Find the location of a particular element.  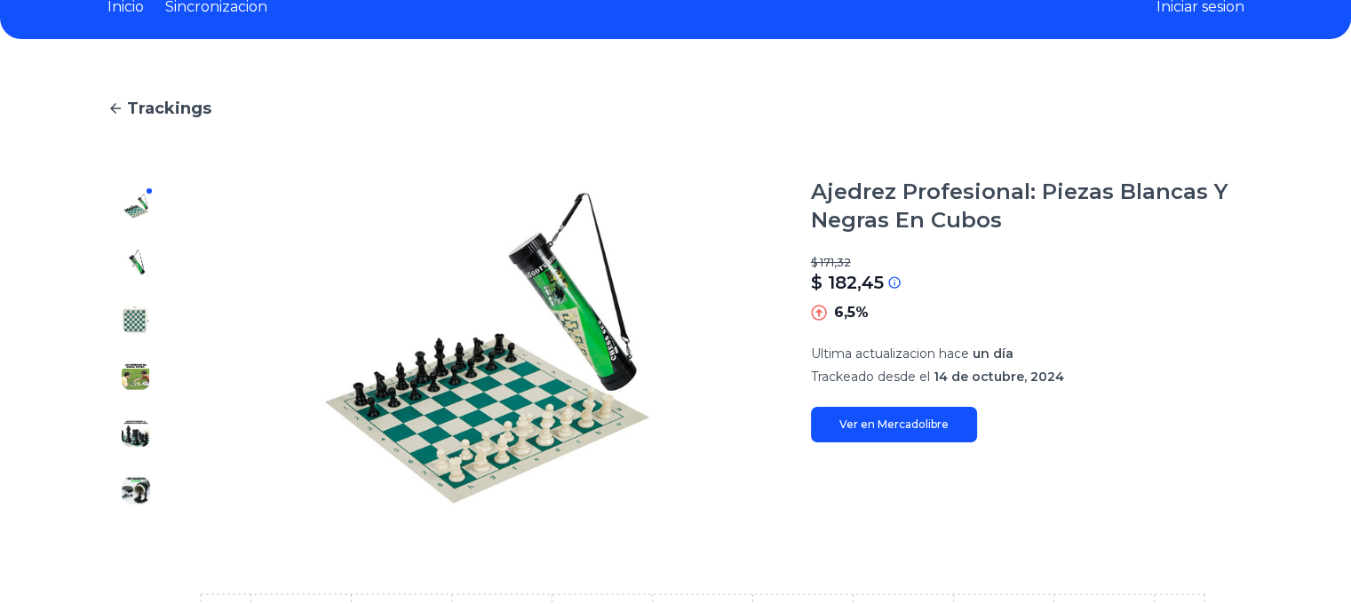

a: Trackings is located at coordinates (676, 108).